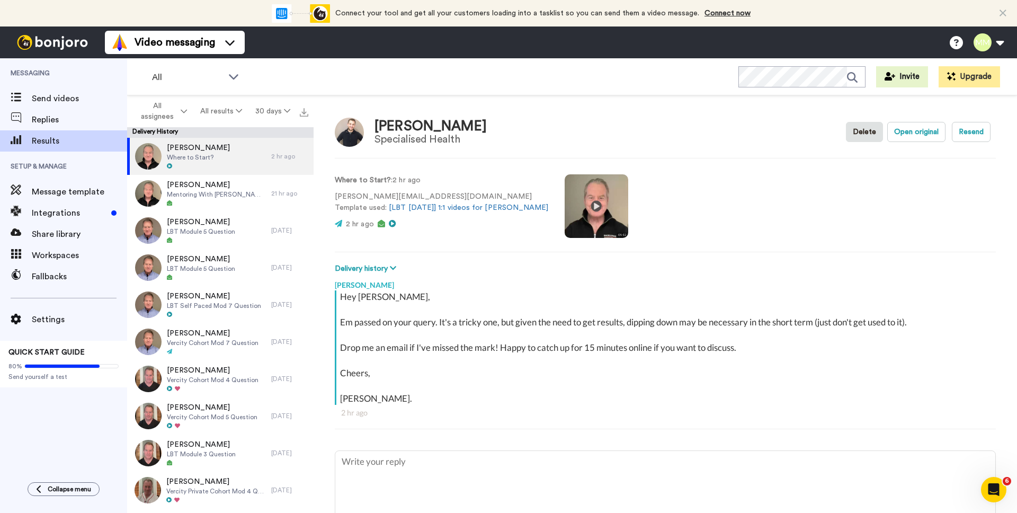  I want to click on img: 6611293d-f3f2-4f89-957c-7128a0f44778-thumb.jpg, so click(148, 379).